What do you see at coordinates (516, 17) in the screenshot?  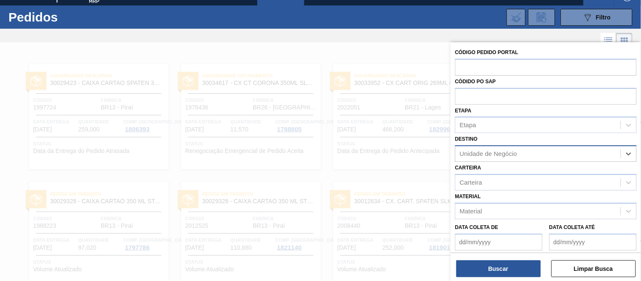 I see `div: Importar Negociações dos Pedidos` at bounding box center [516, 17].